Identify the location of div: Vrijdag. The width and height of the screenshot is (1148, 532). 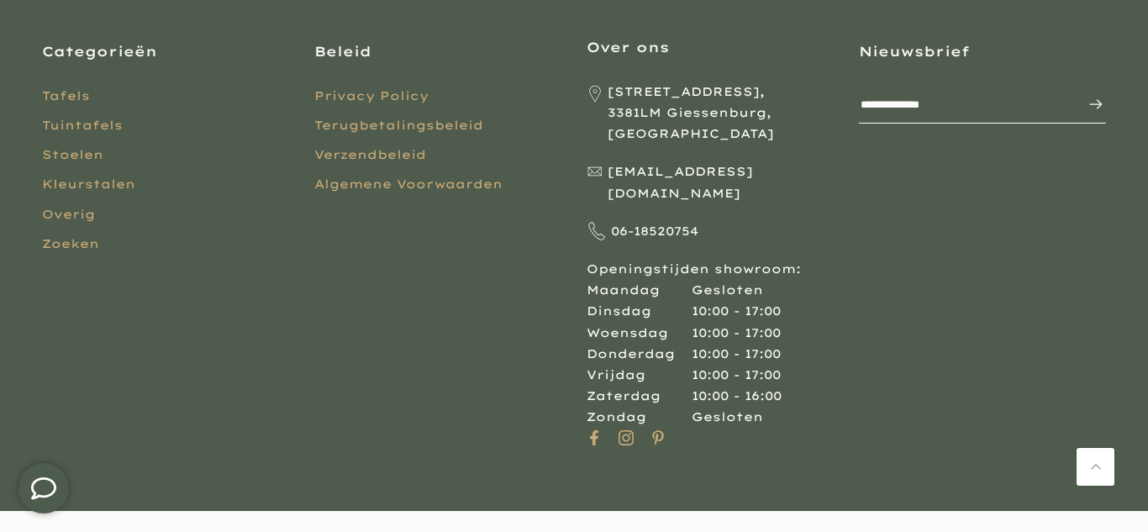
(639, 375).